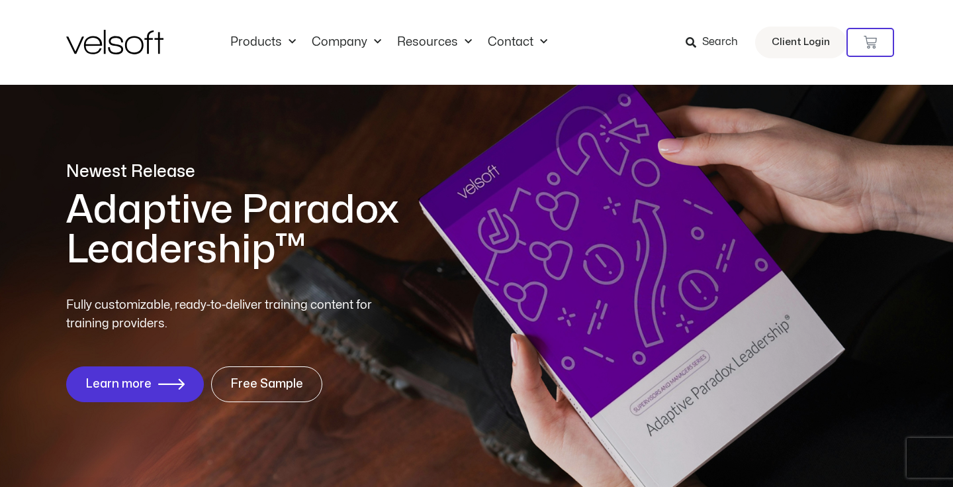 The image size is (953, 487). What do you see at coordinates (267, 384) in the screenshot?
I see `span: Free Sample` at bounding box center [267, 384].